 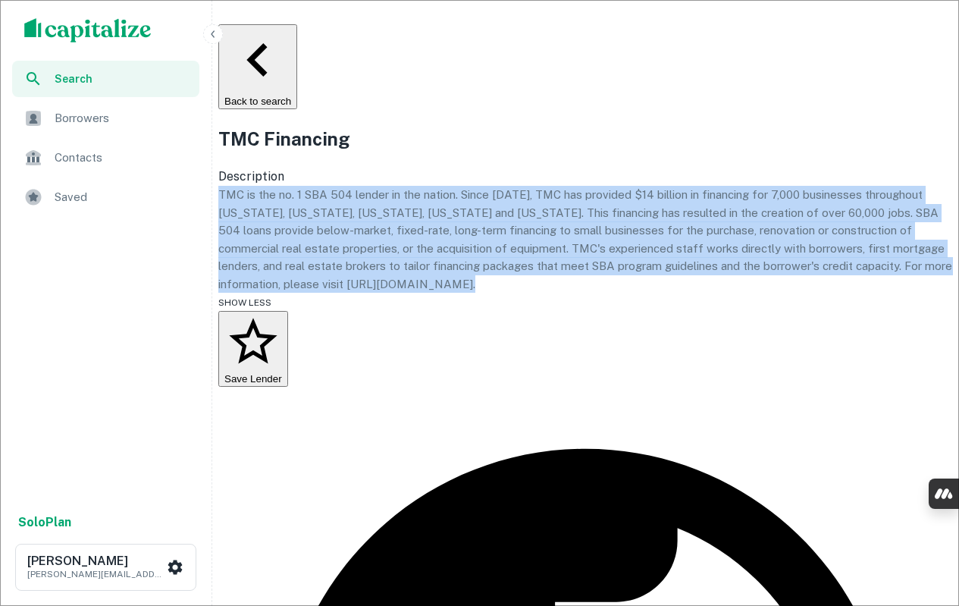 I want to click on span: Borrowers, so click(x=122, y=118).